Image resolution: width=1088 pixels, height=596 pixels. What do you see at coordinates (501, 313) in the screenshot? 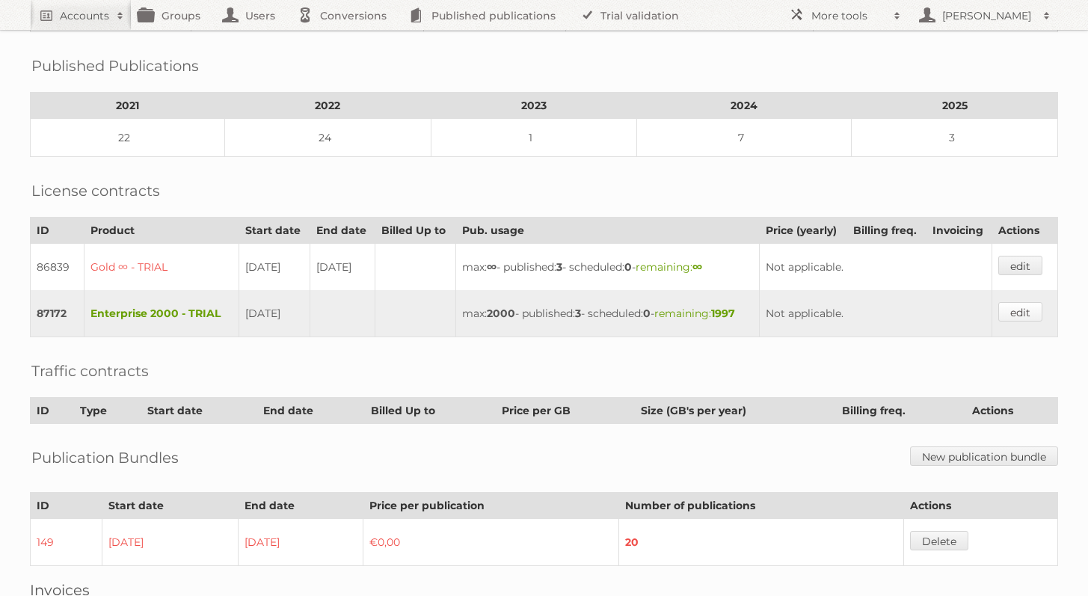
I see `strong: 2000` at bounding box center [501, 313].